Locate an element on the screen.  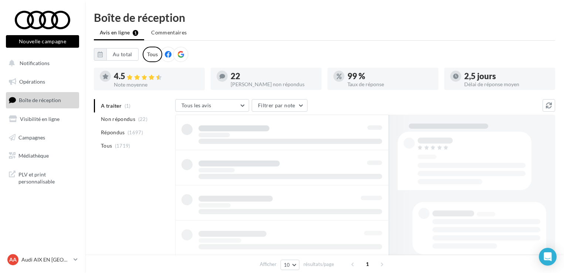
span: Médiathèque is located at coordinates (34, 155).